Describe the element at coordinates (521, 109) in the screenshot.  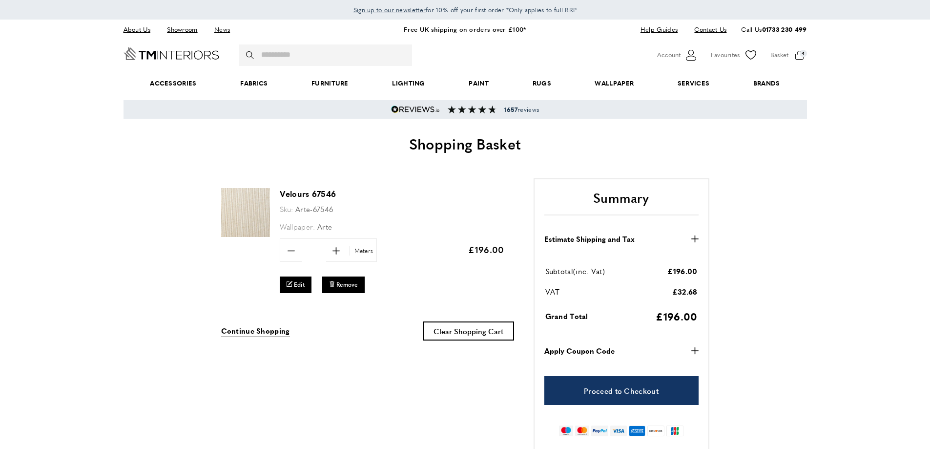
I see `span: reviews` at that location.